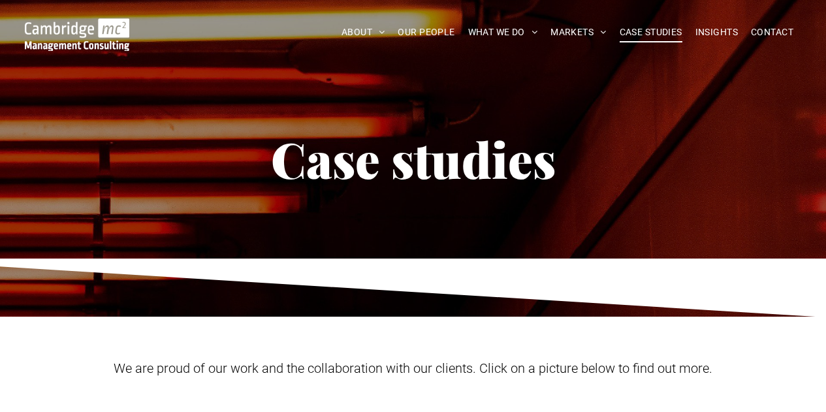  I want to click on a: ABOUT, so click(363, 32).